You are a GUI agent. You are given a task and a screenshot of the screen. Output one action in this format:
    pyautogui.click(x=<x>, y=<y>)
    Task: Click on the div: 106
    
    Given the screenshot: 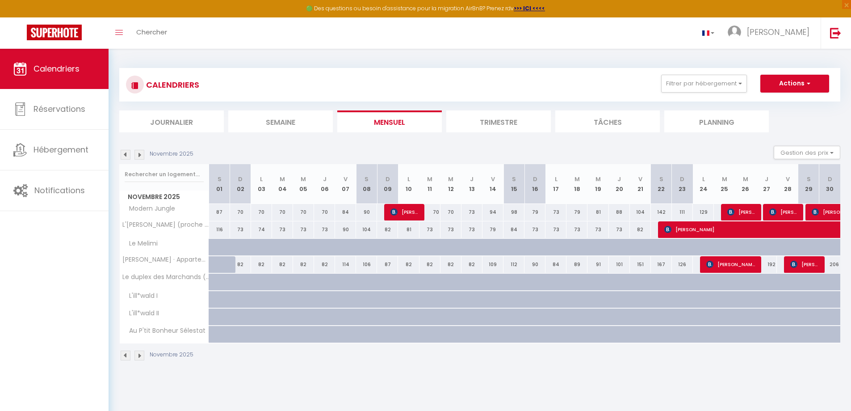 What is the action you would take?
    pyautogui.click(x=366, y=264)
    